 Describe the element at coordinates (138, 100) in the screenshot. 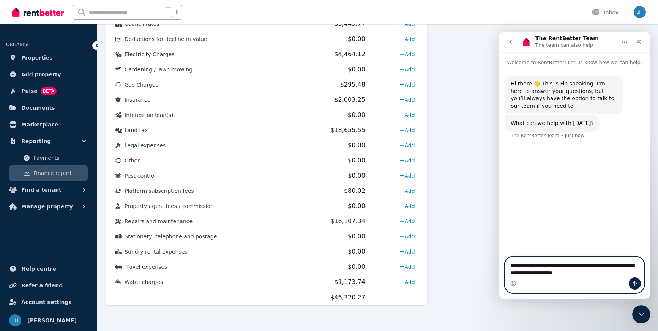

I see `span: Insurance` at that location.